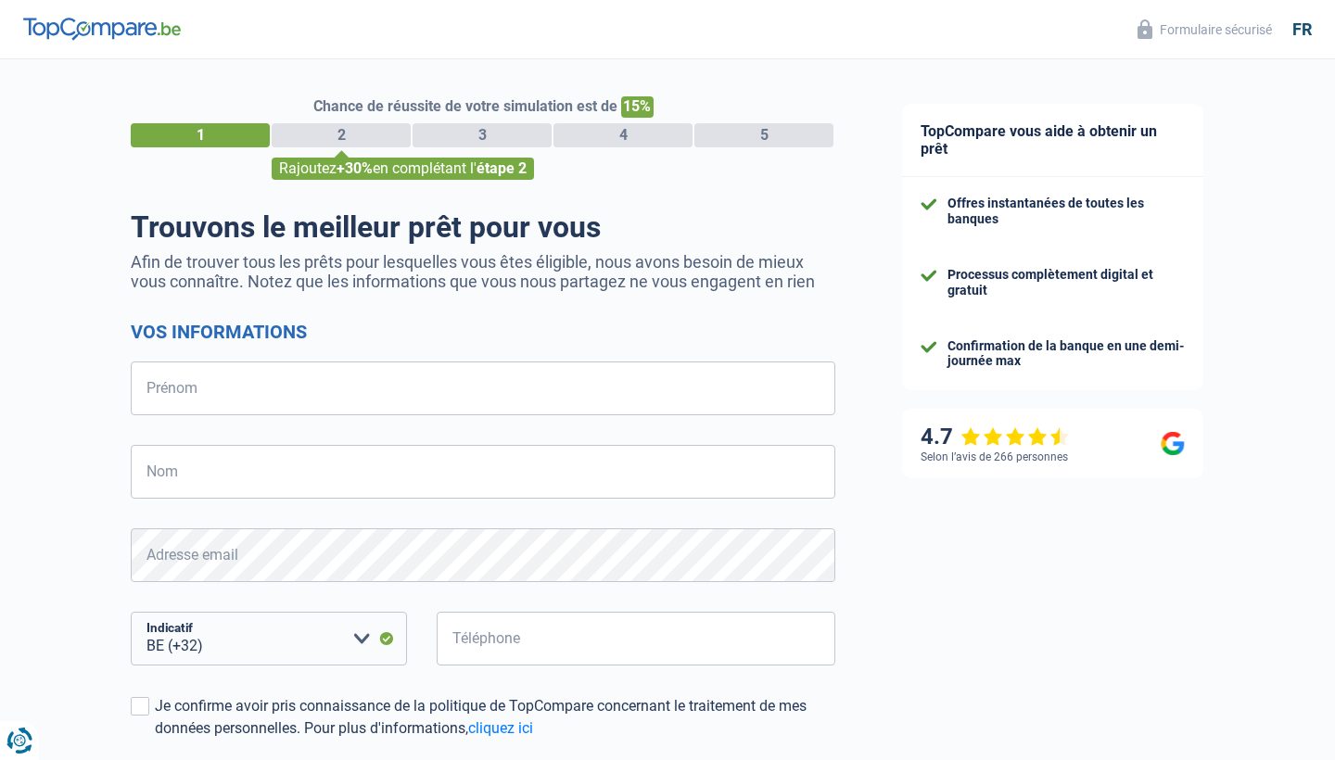 This screenshot has height=760, width=1335. I want to click on div: Selon l’avis de 266 personnes, so click(994, 457).